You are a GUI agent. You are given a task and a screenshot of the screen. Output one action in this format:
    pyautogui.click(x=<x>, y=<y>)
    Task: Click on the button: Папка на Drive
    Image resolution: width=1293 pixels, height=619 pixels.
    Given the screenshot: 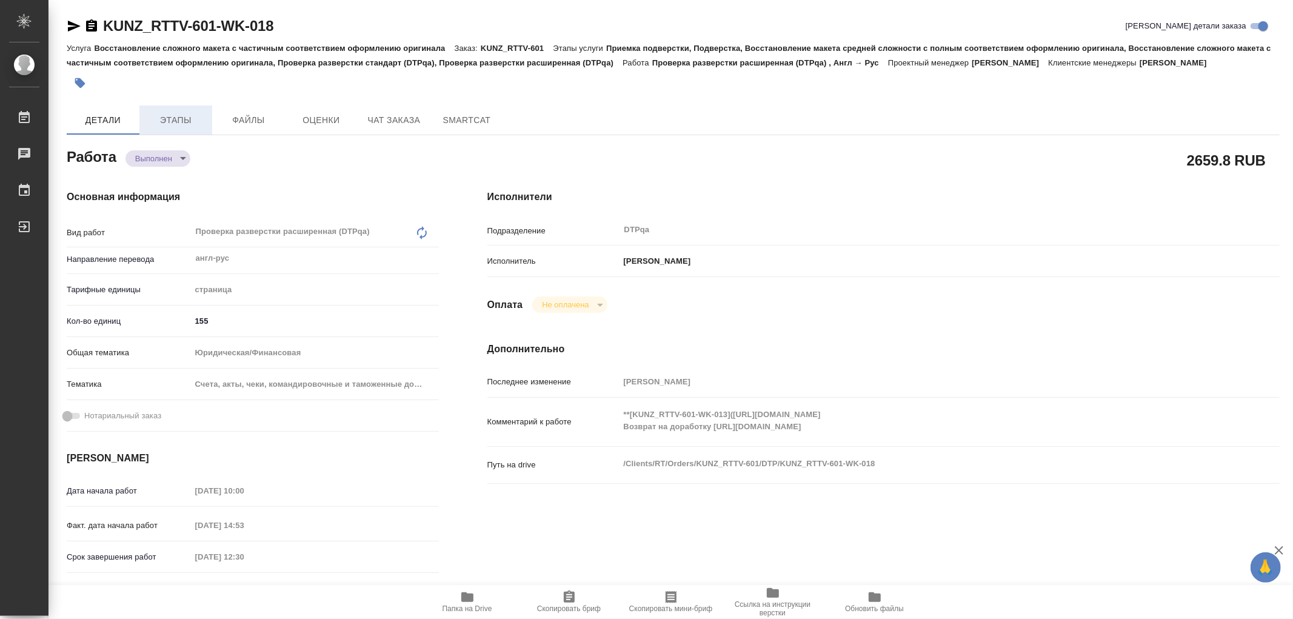 What is the action you would take?
    pyautogui.click(x=467, y=602)
    